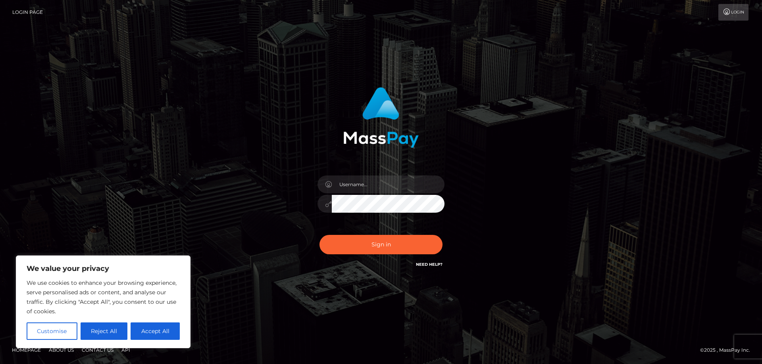 This screenshot has width=762, height=364. I want to click on p: We value your privacy, so click(103, 269).